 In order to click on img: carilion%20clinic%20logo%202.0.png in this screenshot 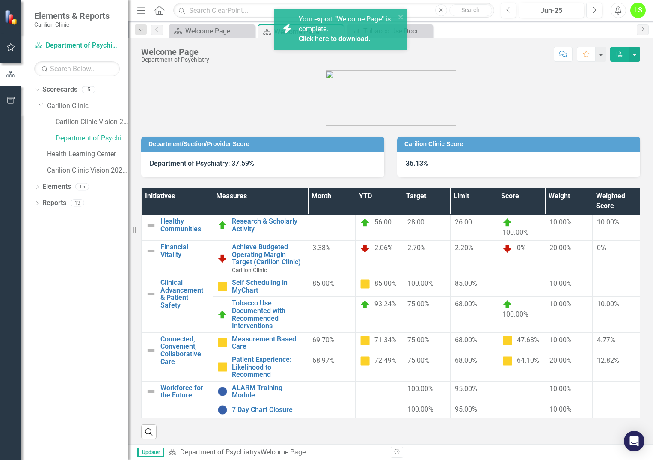, I will do `click(391, 98)`.